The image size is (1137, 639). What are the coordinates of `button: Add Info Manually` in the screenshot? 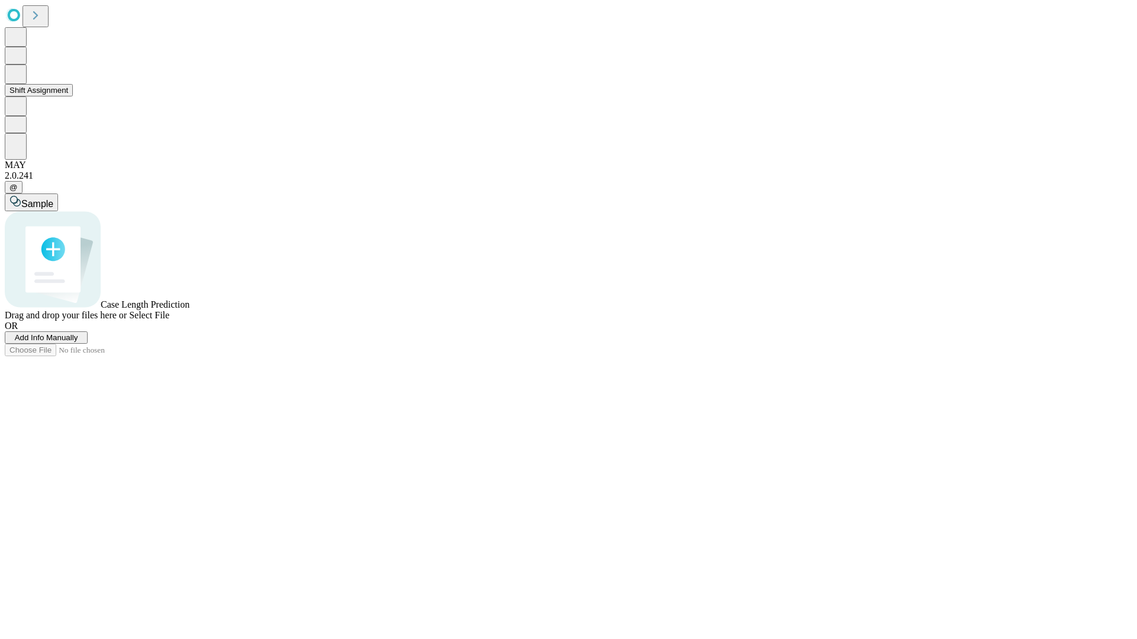 It's located at (46, 337).